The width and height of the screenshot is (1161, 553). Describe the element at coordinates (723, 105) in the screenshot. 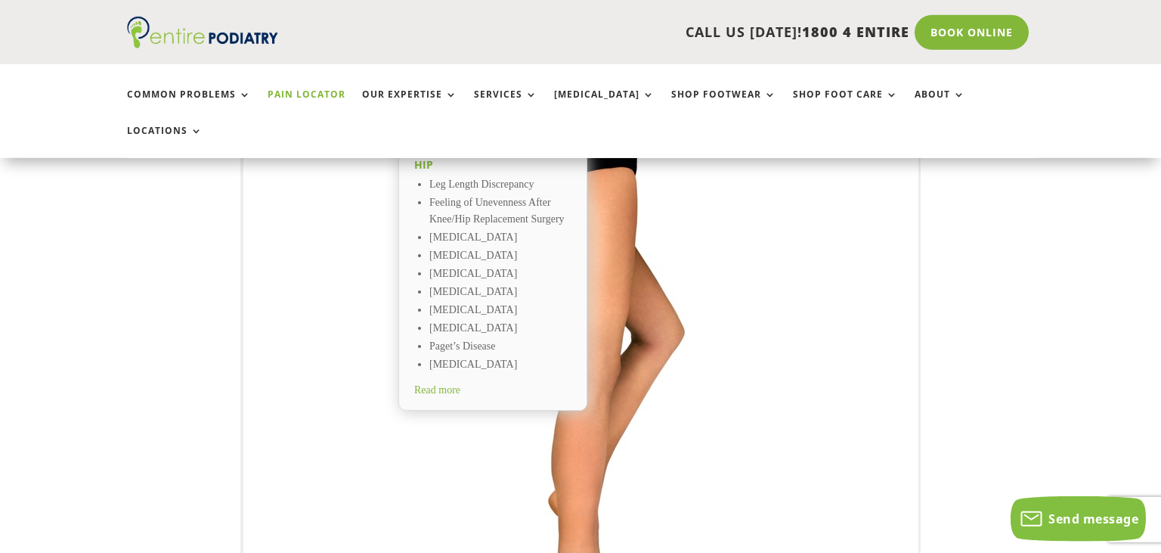

I see `a: Shop Footwear` at that location.